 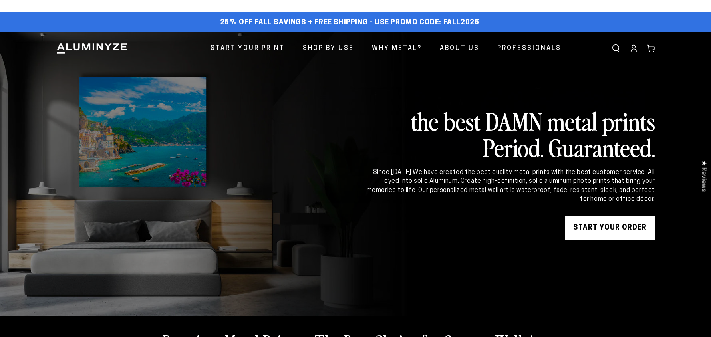 I want to click on a: Why Metal?, so click(x=397, y=48).